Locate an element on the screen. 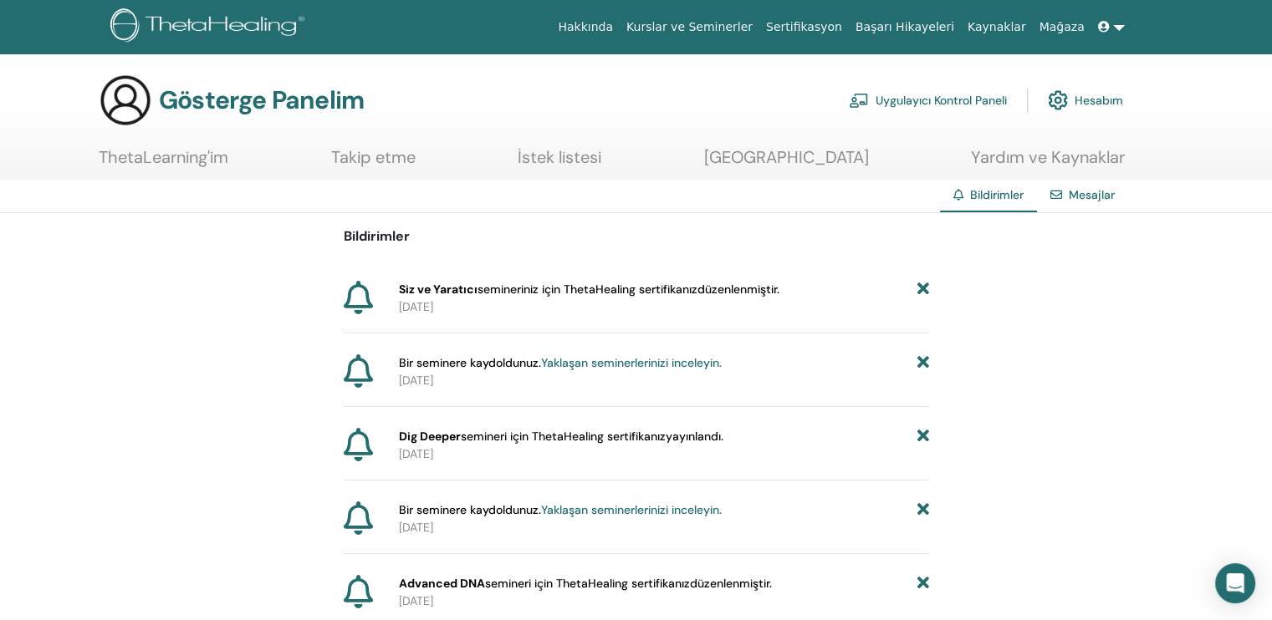  font: Gösterge Panelim is located at coordinates (261, 100).